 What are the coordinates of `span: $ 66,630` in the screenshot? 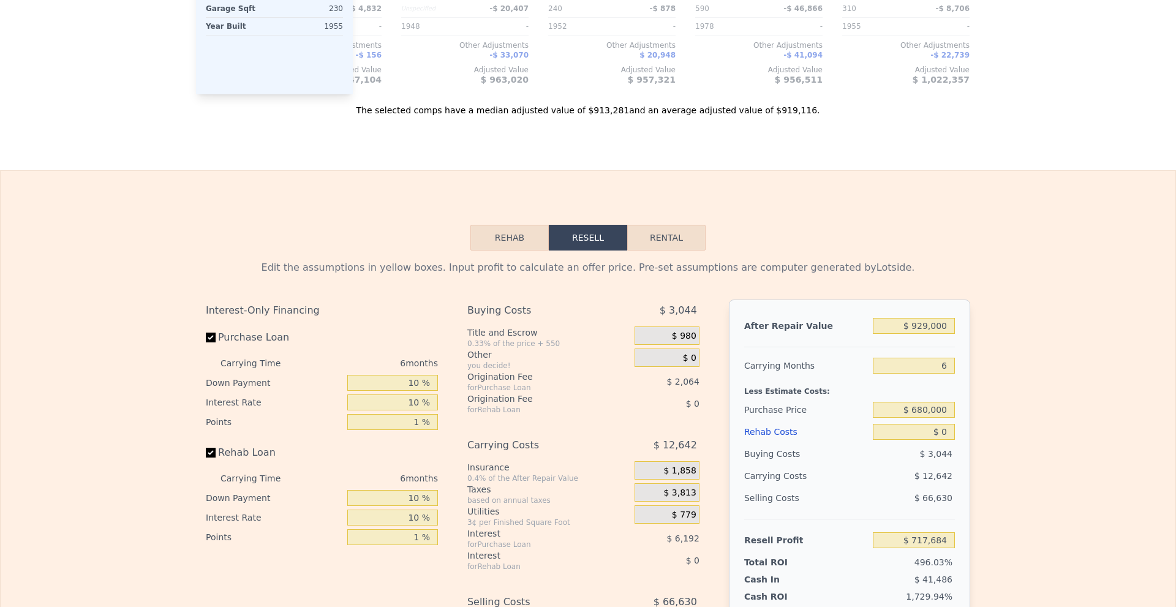 It's located at (934, 498).